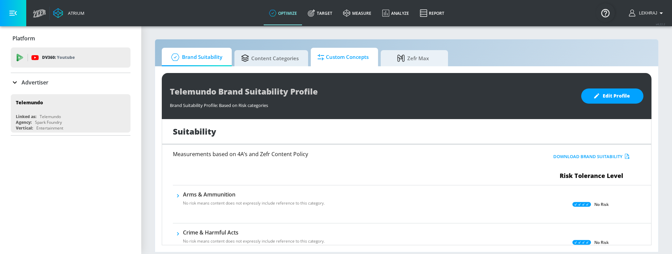  What do you see at coordinates (270, 58) in the screenshot?
I see `span: Content Categories` at bounding box center [270, 58].